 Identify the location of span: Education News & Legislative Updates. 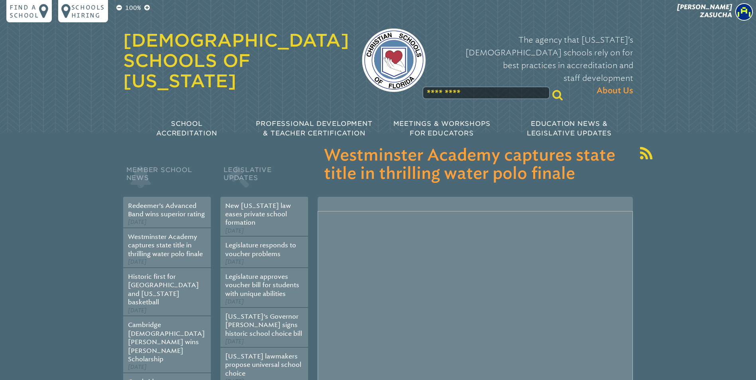
(569, 128).